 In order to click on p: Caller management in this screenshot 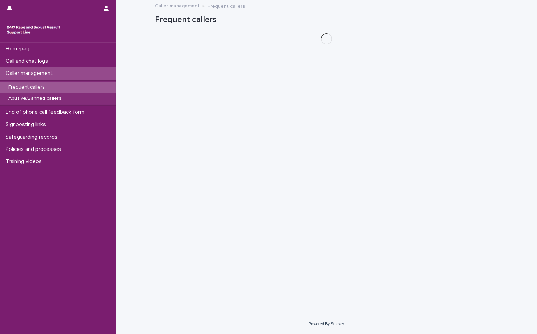, I will do `click(30, 73)`.